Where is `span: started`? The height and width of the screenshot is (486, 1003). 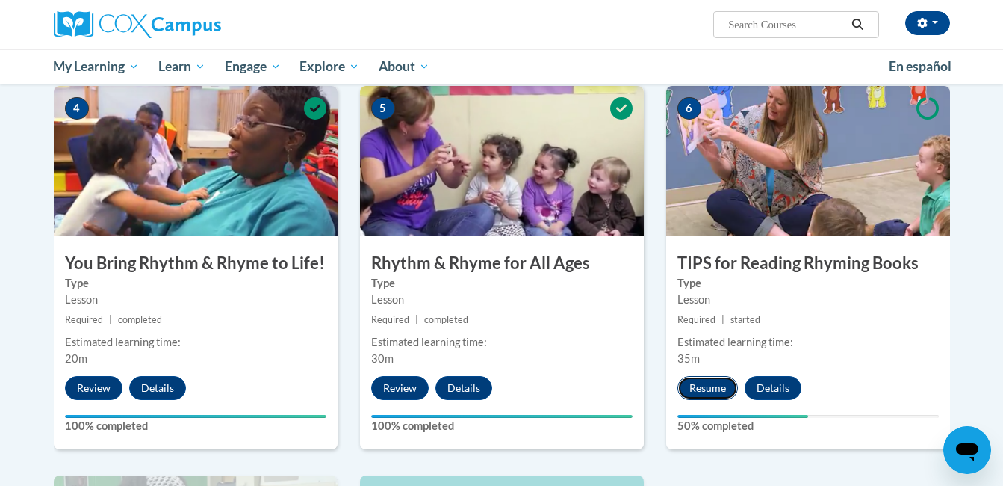
span: started is located at coordinates (746, 319).